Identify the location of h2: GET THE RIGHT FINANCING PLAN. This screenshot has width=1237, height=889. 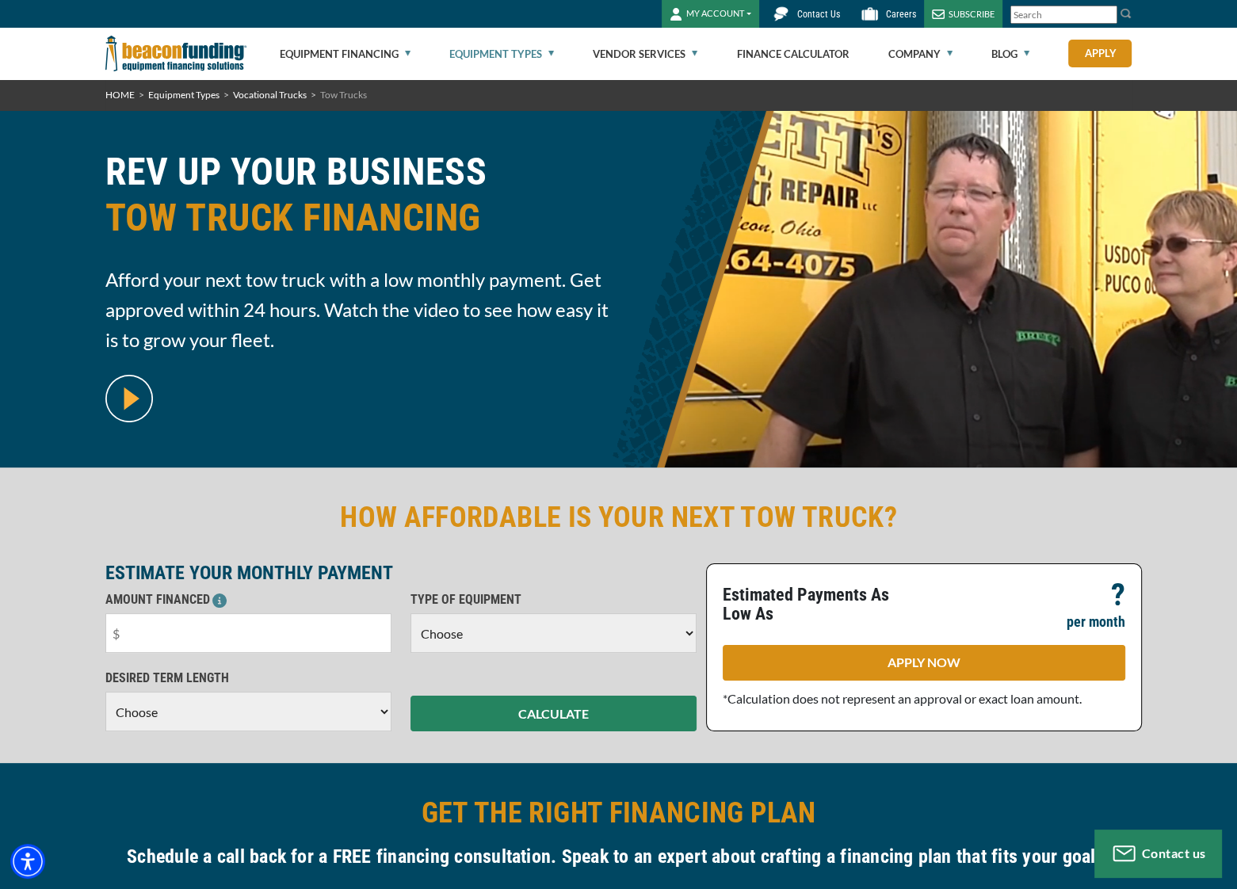
(619, 813).